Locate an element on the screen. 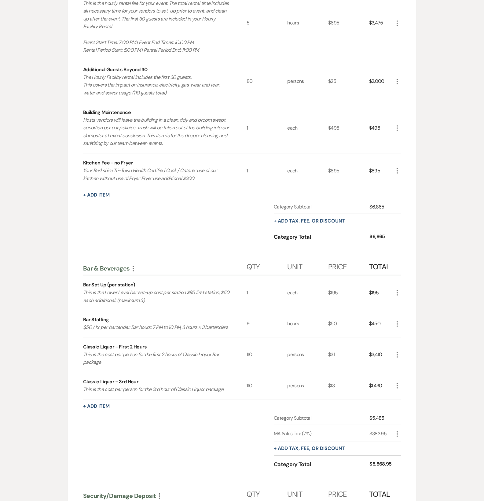  p: $50 / hr per bartender. Bar hours: 7 PM to 10 PM, 3 hours x 3 bartenders is located at coordinates (157, 327).